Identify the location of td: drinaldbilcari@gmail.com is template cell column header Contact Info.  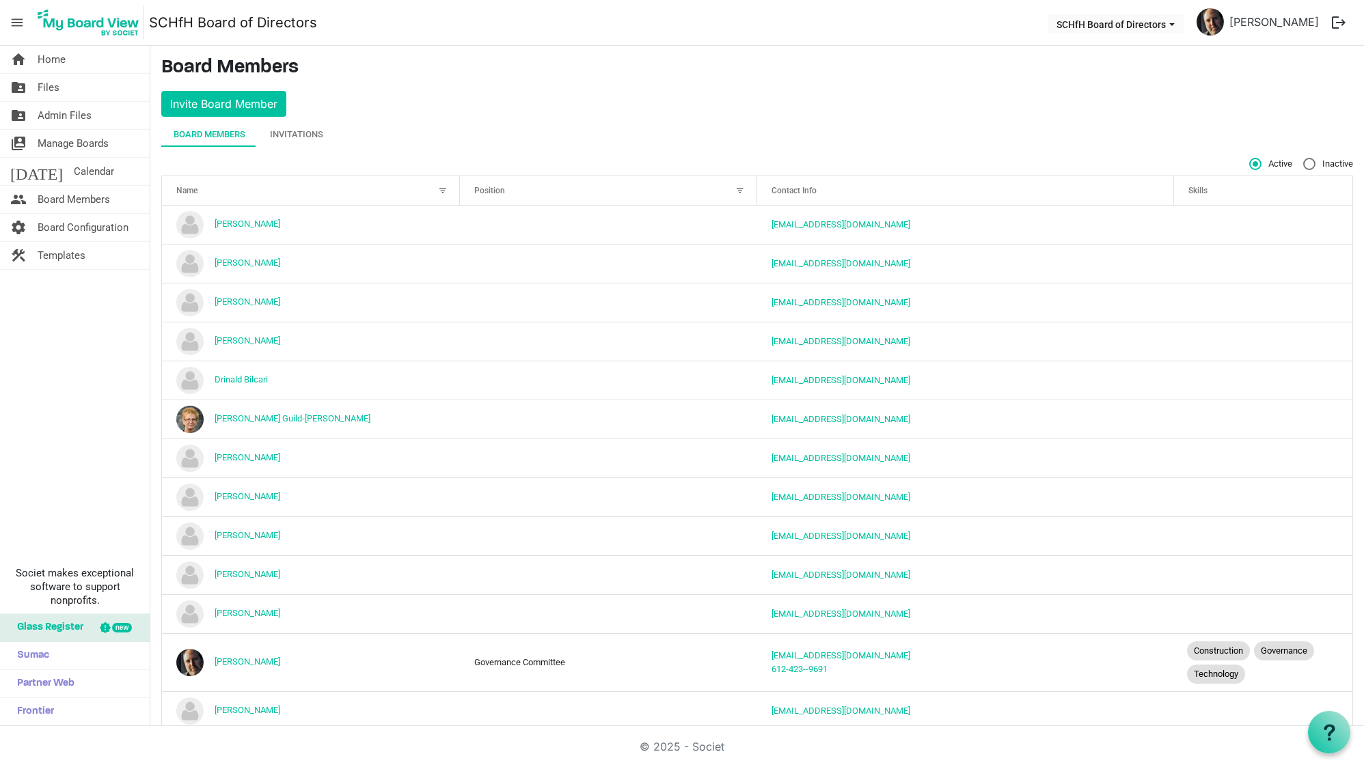
(965, 380).